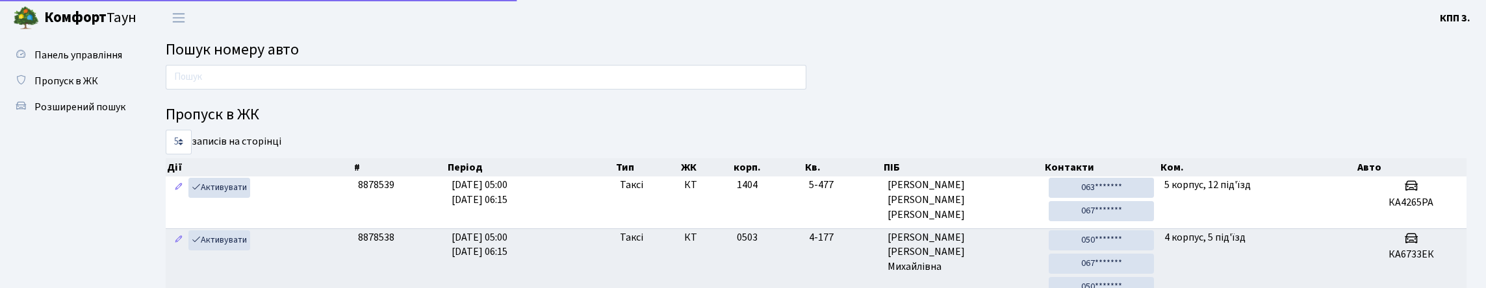  What do you see at coordinates (843, 238) in the screenshot?
I see `span: 4-177` at bounding box center [843, 238].